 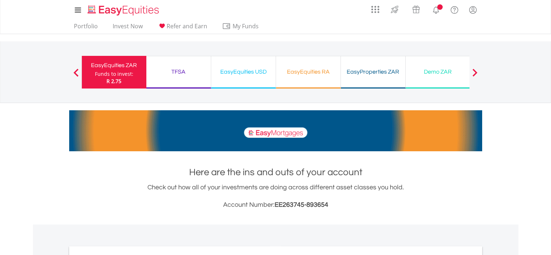 What do you see at coordinates (124, 10) in the screenshot?
I see `img: EasyEquities_Logo.png` at bounding box center [124, 10].